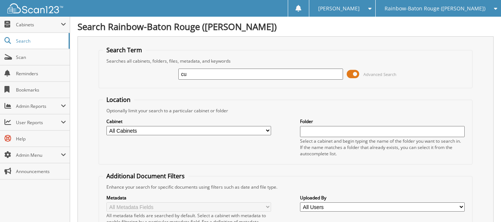 The width and height of the screenshot is (501, 222). I want to click on legend: Location, so click(118, 100).